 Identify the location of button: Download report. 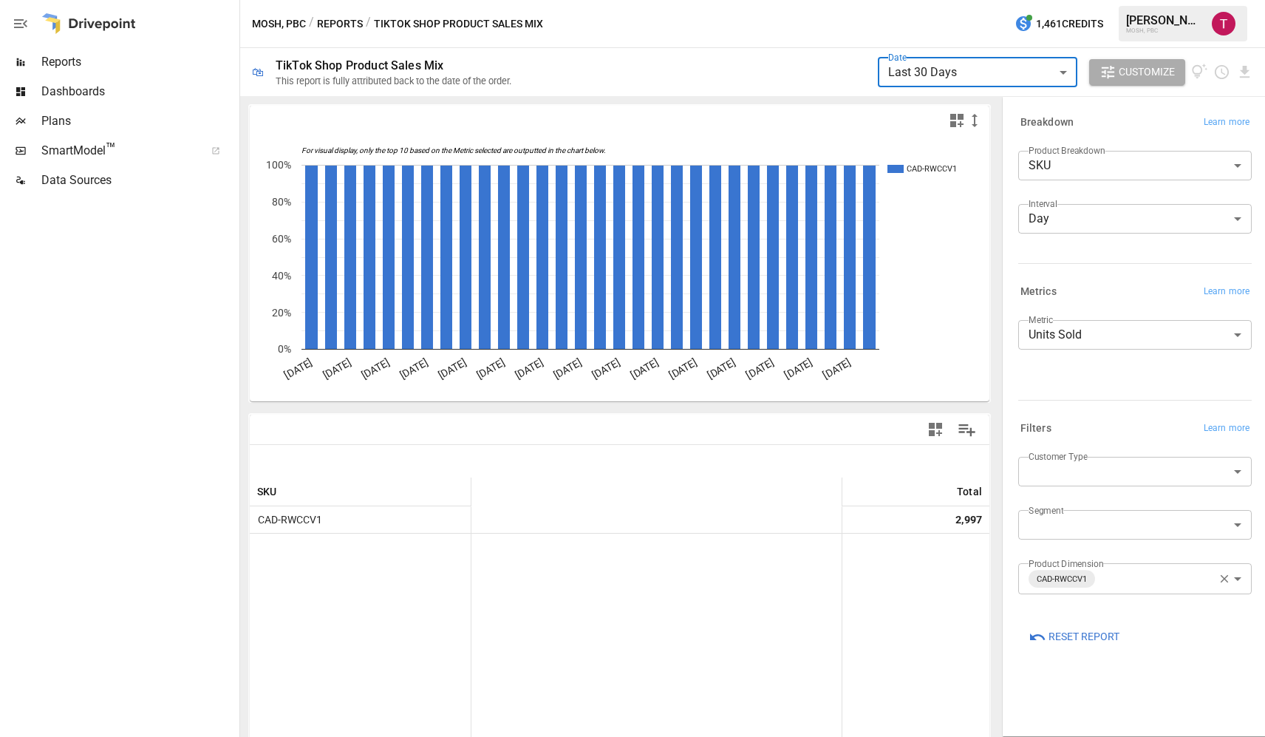
(1245, 72).